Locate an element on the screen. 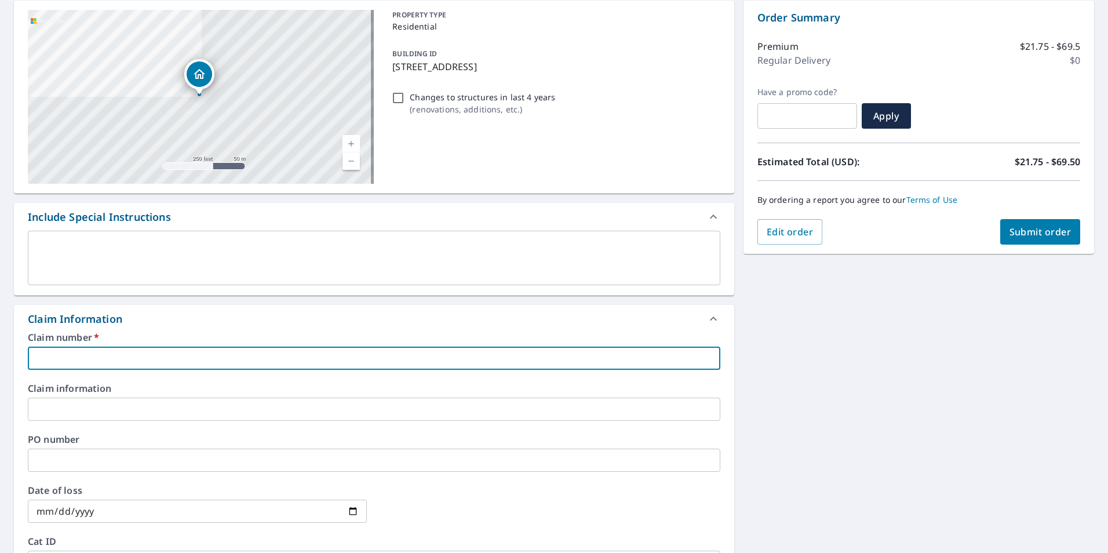 The height and width of the screenshot is (553, 1108). p: Regular Delivery is located at coordinates (794, 60).